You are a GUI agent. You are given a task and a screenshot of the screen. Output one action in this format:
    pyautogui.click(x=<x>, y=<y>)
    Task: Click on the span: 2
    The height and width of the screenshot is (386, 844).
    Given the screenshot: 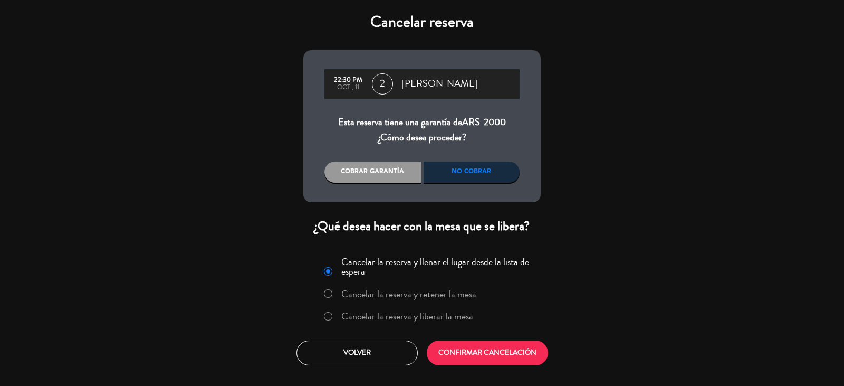 What is the action you would take?
    pyautogui.click(x=382, y=84)
    